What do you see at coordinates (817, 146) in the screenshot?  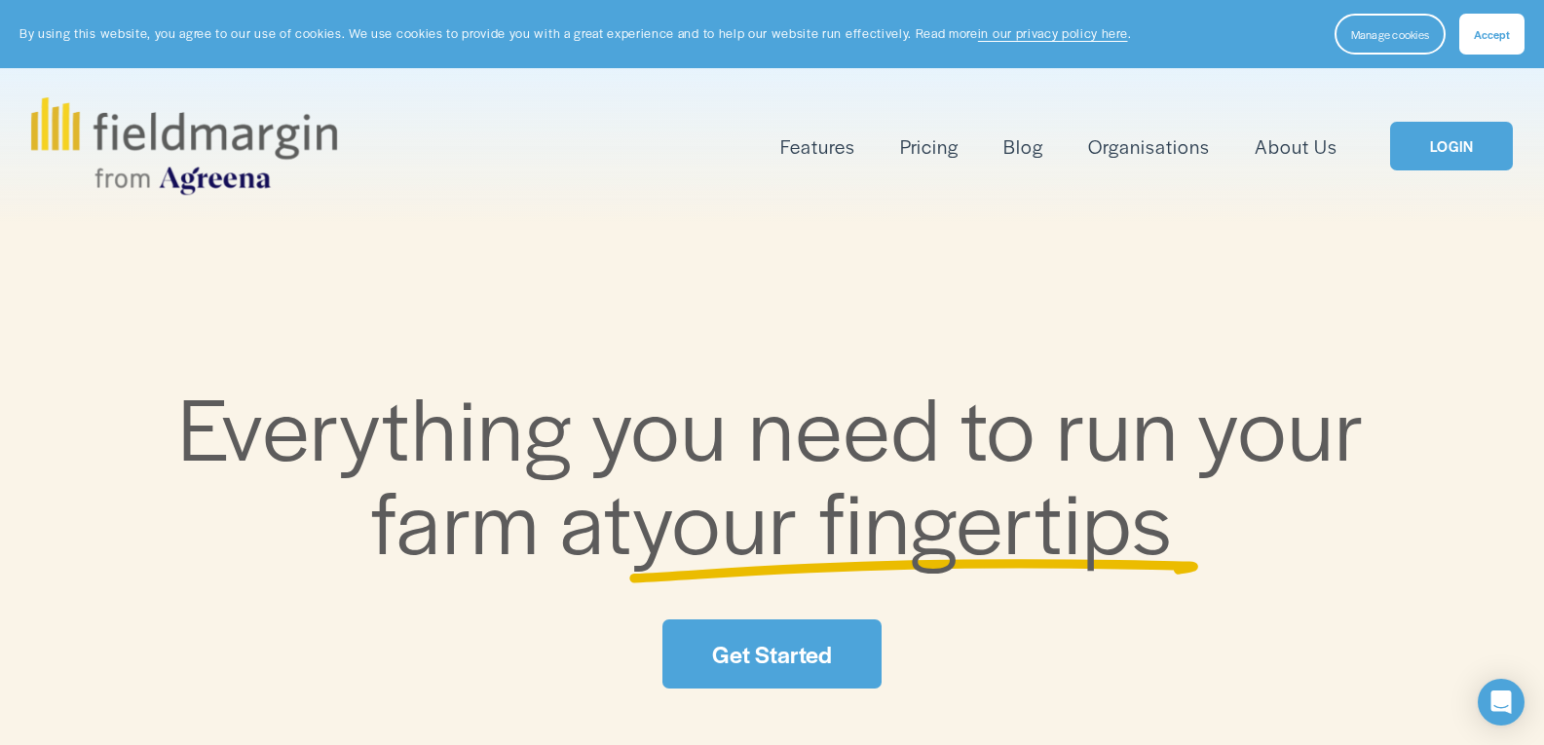 I see `a: folder dropdown` at bounding box center [817, 146].